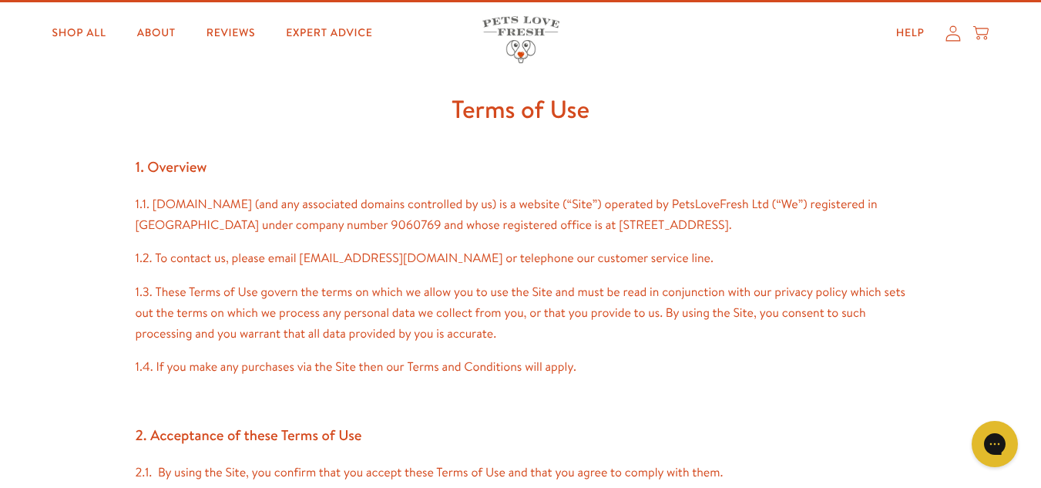 The image size is (1041, 488). Describe the element at coordinates (329, 33) in the screenshot. I see `a: Expert Advice` at that location.